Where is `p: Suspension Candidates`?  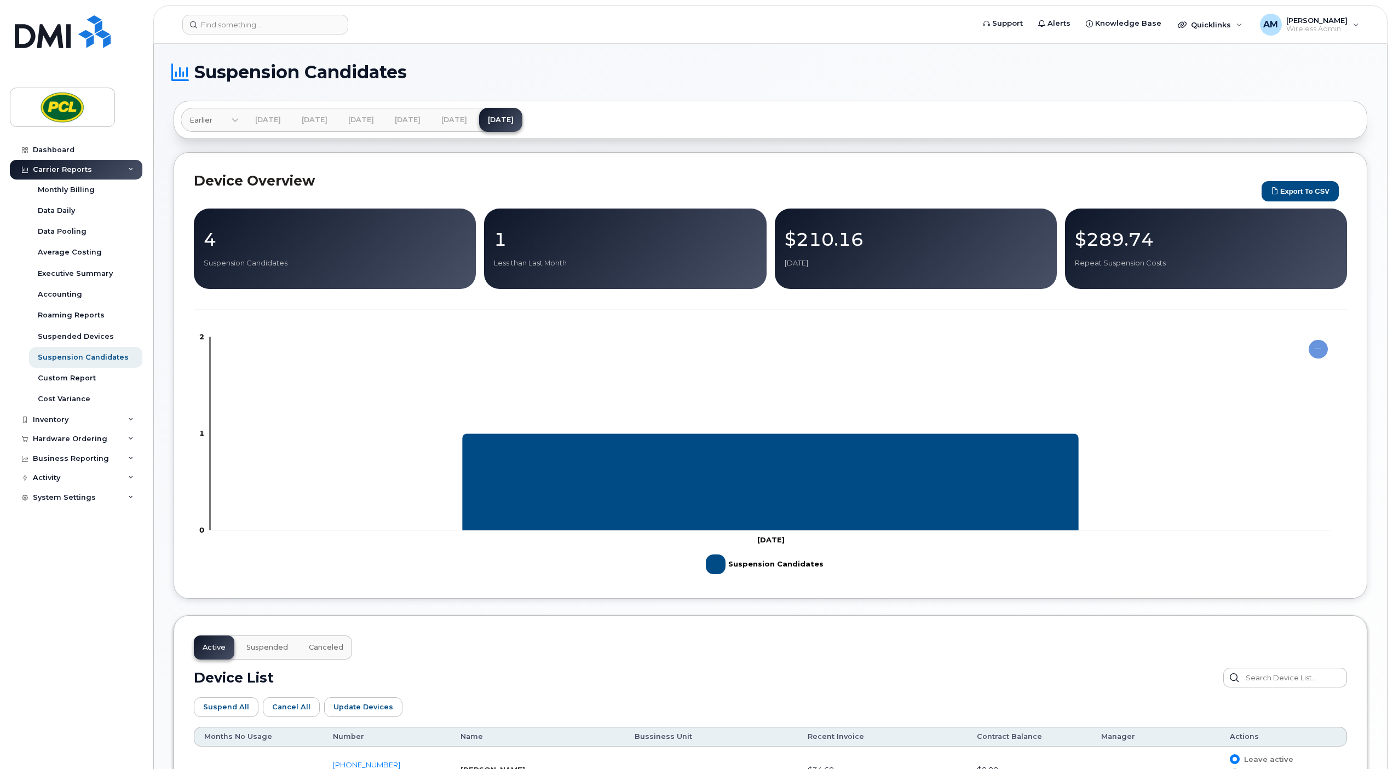
p: Suspension Candidates is located at coordinates (335, 263).